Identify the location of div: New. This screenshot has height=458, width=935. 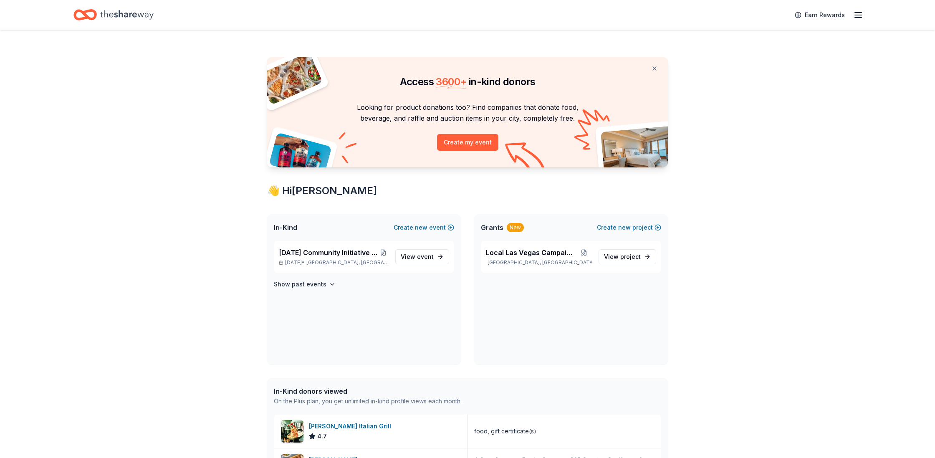
(515, 227).